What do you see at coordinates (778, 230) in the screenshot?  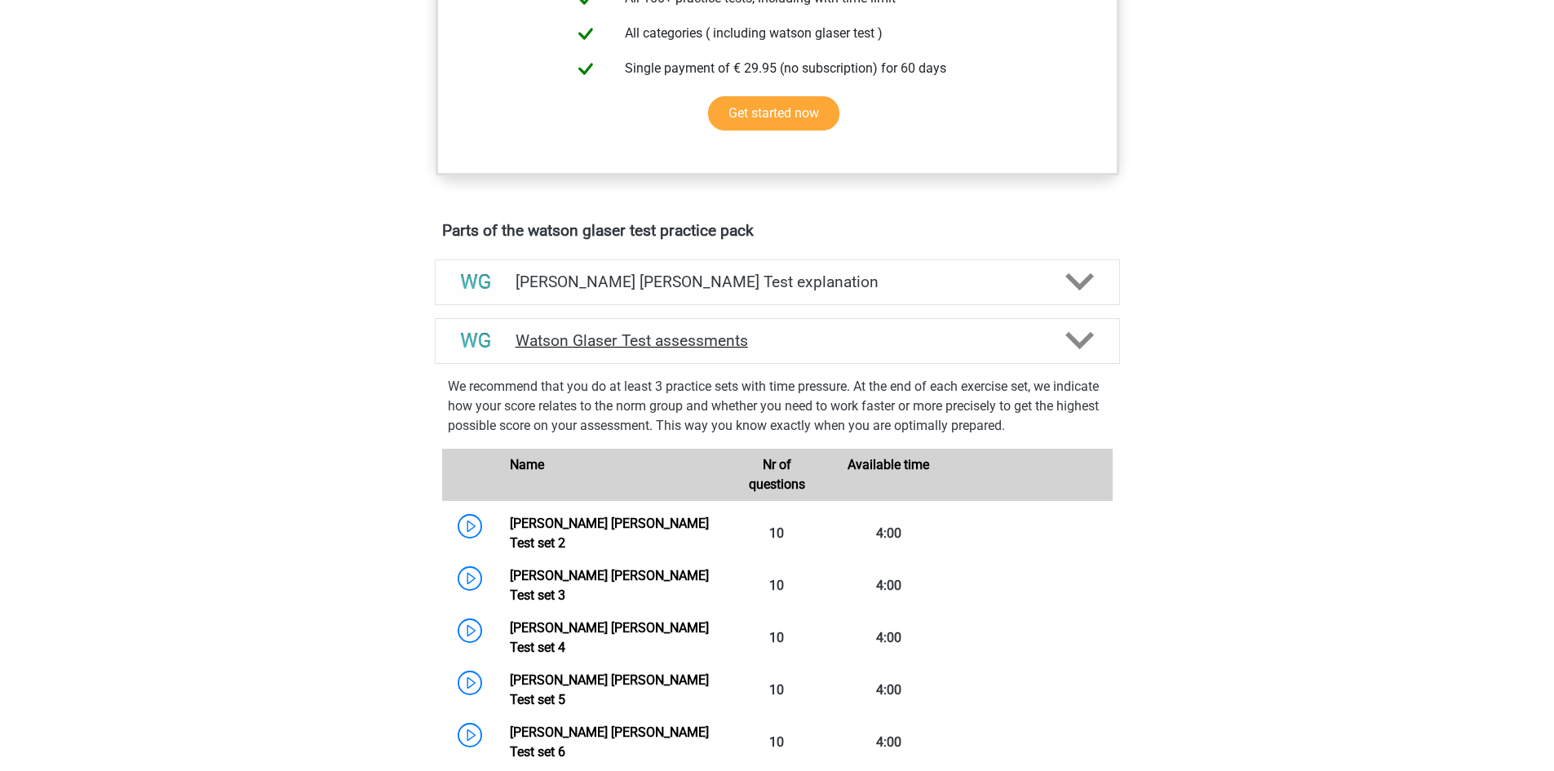 I see `h4: Parts of the watson glaser test practice pack` at bounding box center [778, 230].